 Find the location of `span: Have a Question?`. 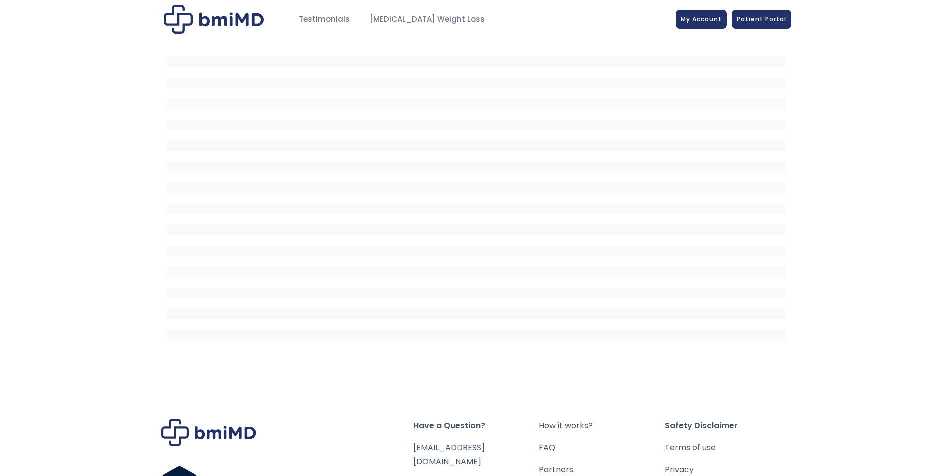

span: Have a Question? is located at coordinates (476, 426).